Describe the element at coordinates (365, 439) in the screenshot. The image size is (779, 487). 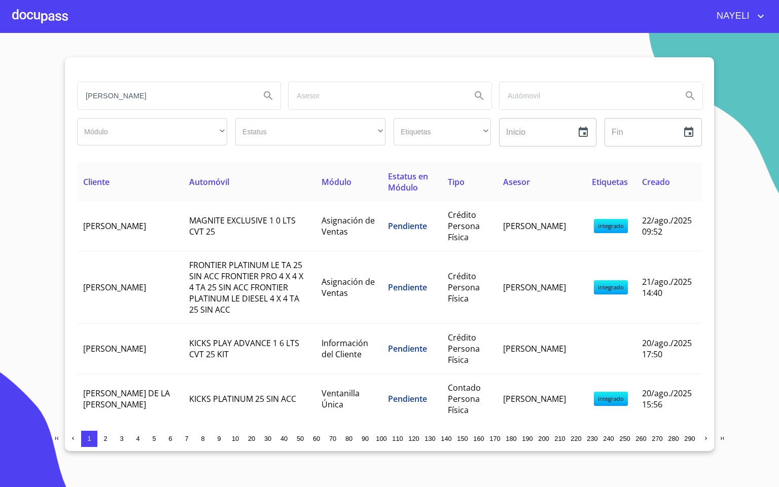
I see `button: 90` at that location.